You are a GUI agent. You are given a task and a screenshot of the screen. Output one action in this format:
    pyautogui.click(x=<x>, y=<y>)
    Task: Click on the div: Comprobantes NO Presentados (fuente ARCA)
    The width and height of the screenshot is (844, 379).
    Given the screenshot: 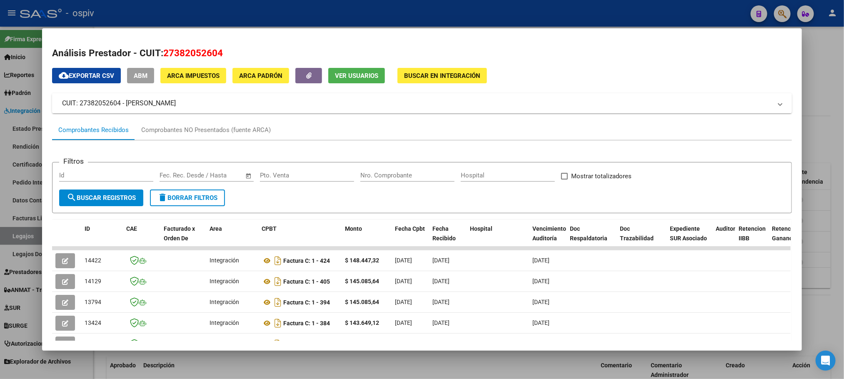 What is the action you would take?
    pyautogui.click(x=206, y=130)
    